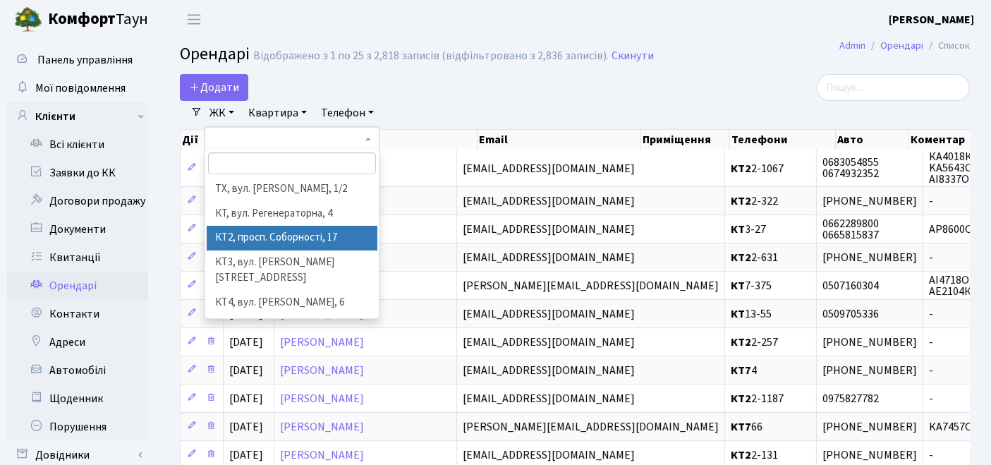 The width and height of the screenshot is (991, 465). What do you see at coordinates (770, 169) in the screenshot?
I see `span: 2-1067` at bounding box center [770, 169].